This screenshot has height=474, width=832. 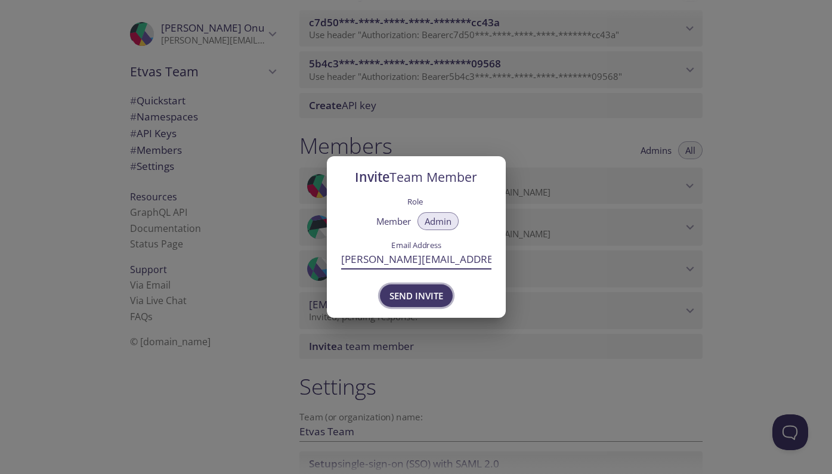 What do you see at coordinates (416, 176) in the screenshot?
I see `span: Invite` at bounding box center [416, 176].